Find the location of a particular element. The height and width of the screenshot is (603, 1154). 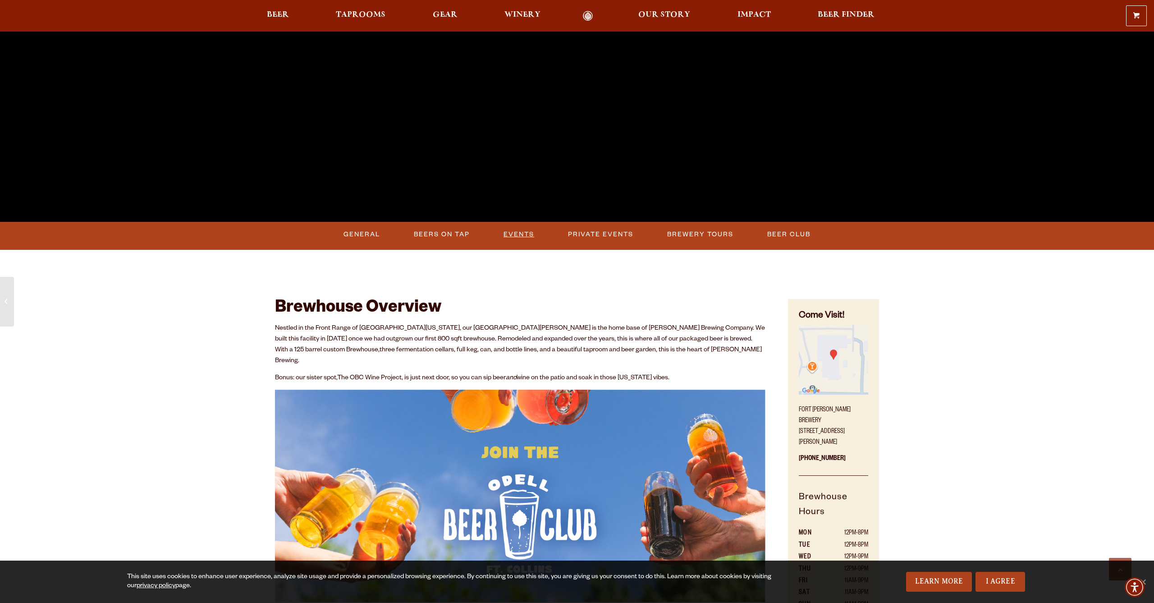

a: Our Story is located at coordinates (664, 16).